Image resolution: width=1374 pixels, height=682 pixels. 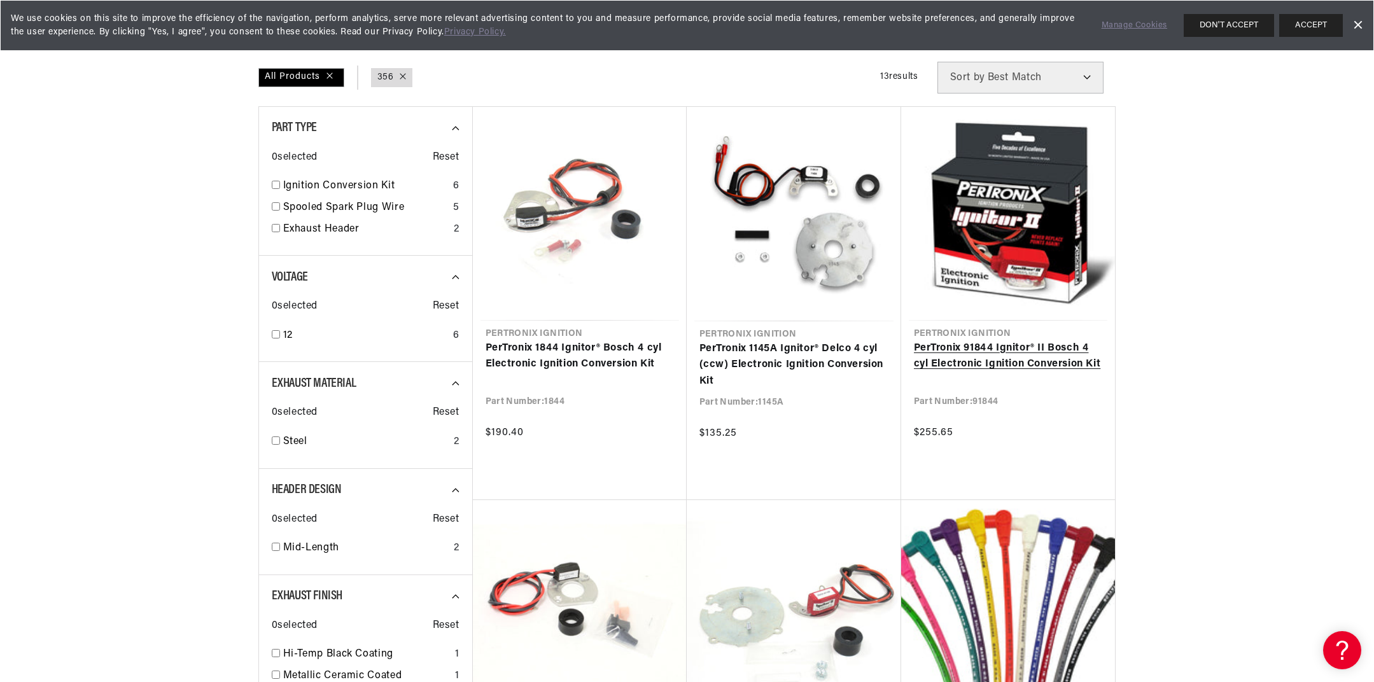 What do you see at coordinates (307, 490) in the screenshot?
I see `span: Header Design` at bounding box center [307, 490].